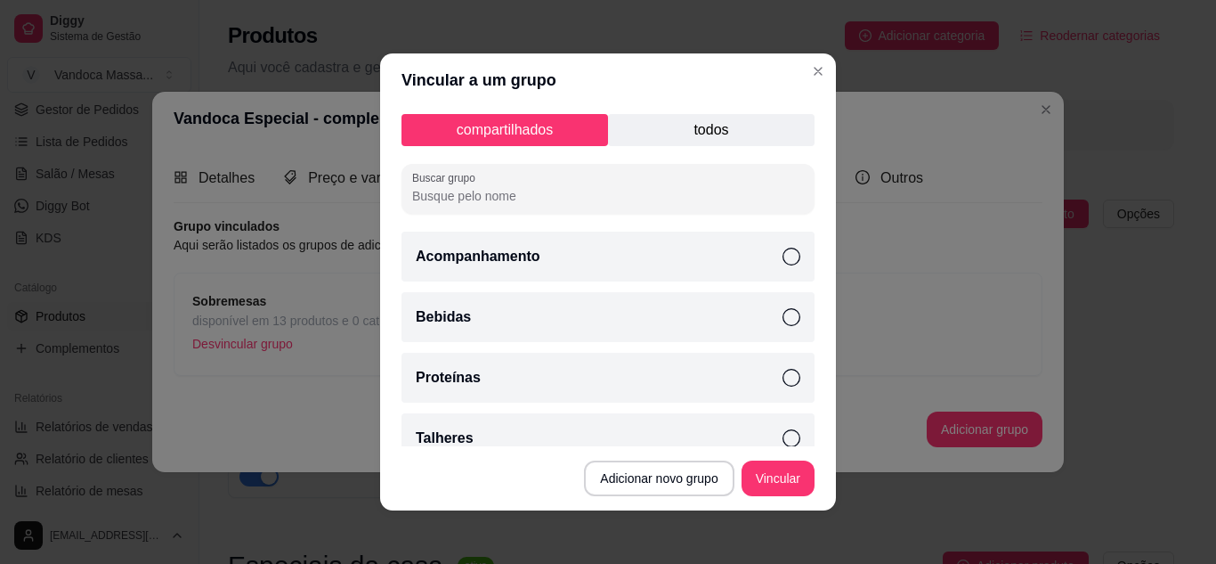 The image size is (1216, 564). I want to click on input: Buscar grupo, so click(608, 196).